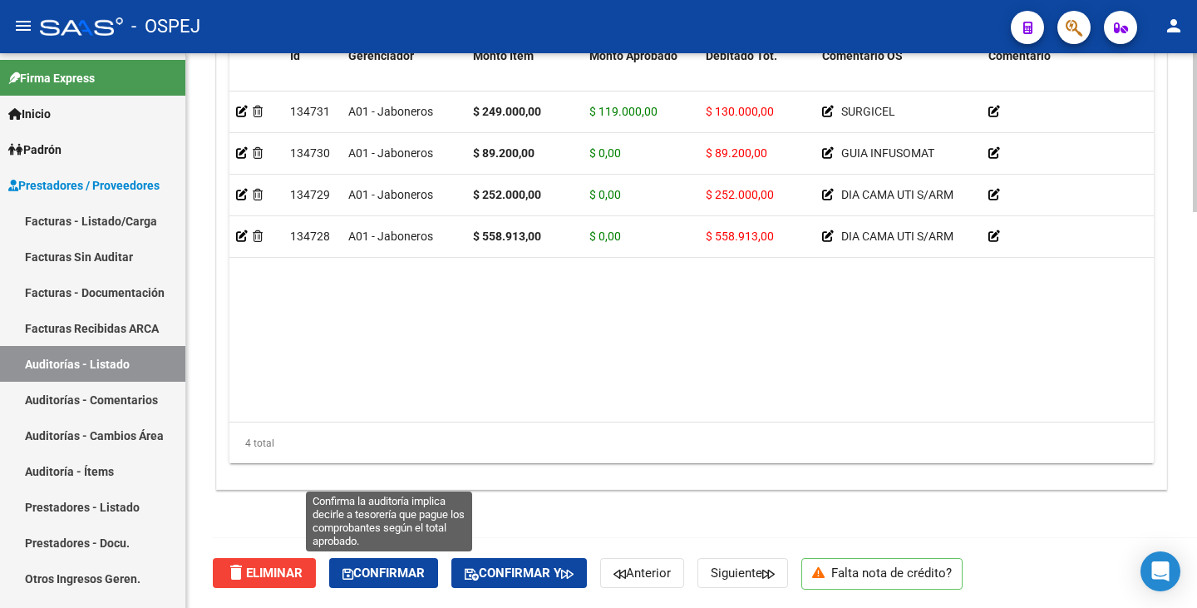 The image size is (1197, 608). Describe the element at coordinates (310, 236) in the screenshot. I see `span: 134728` at that location.